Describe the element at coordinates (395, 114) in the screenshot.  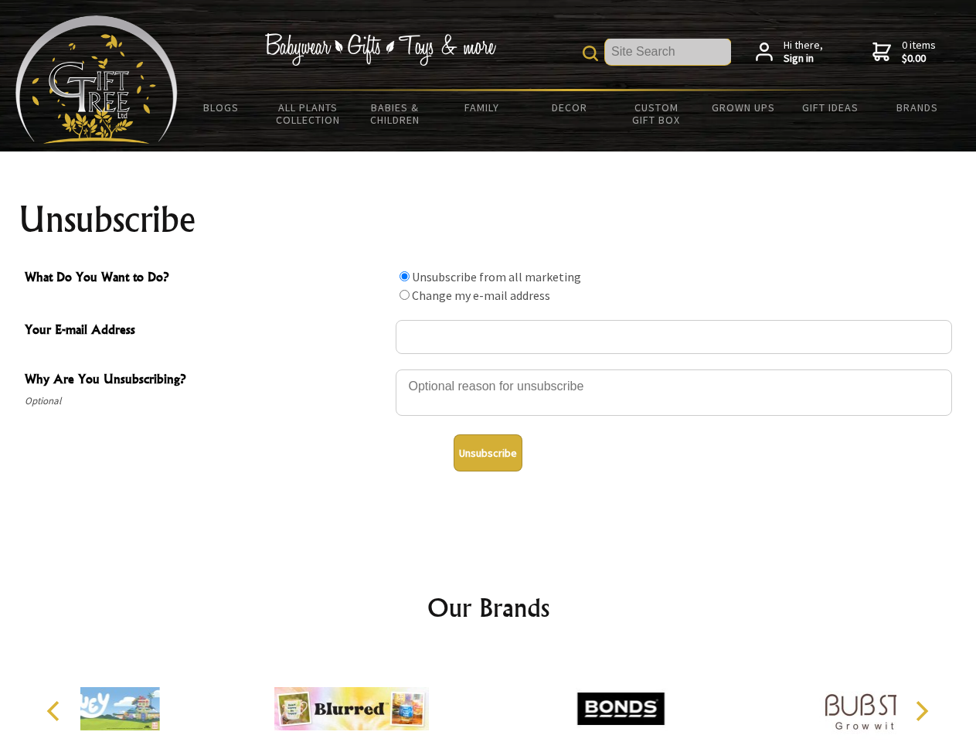
I see `a: Babies & Children` at that location.